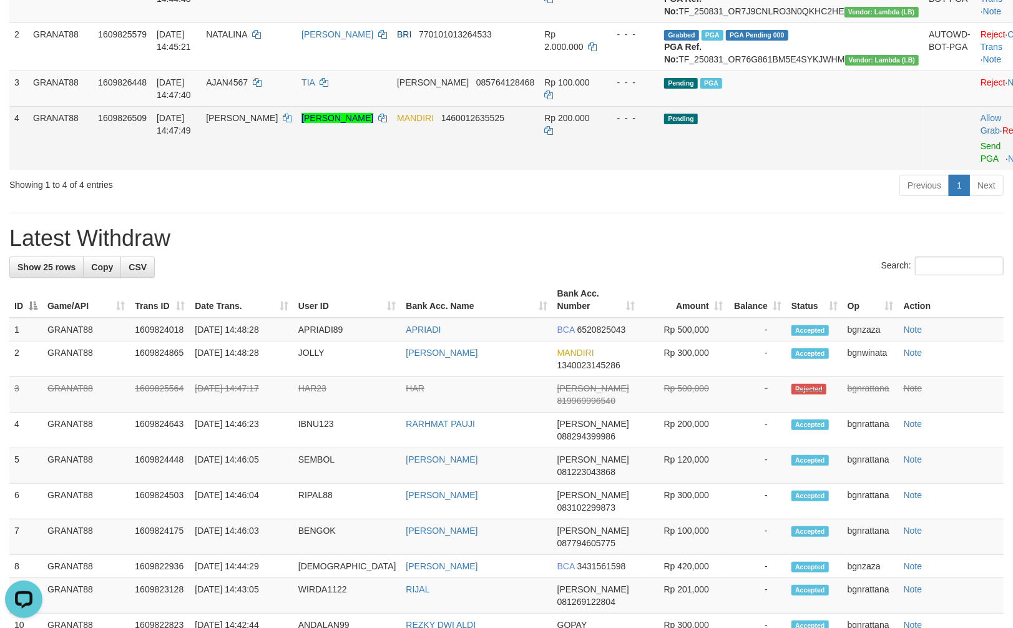  Describe the element at coordinates (792, 46) in the screenshot. I see `td: TF_250831_OR76G861BM5E4SYKJWHM` at that location.